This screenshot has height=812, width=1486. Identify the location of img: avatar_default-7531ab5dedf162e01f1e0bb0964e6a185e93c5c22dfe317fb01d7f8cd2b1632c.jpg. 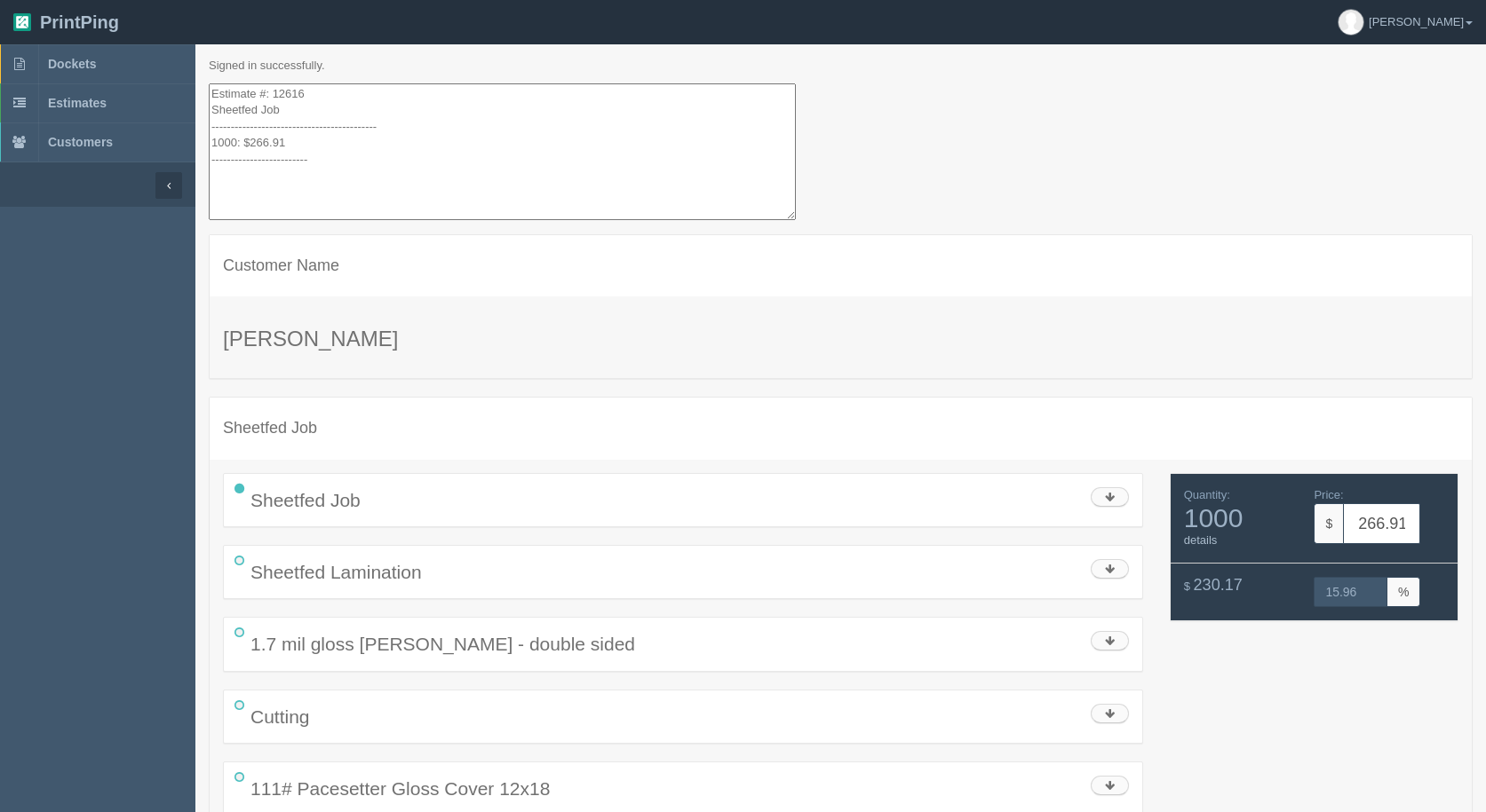
(1350, 22).